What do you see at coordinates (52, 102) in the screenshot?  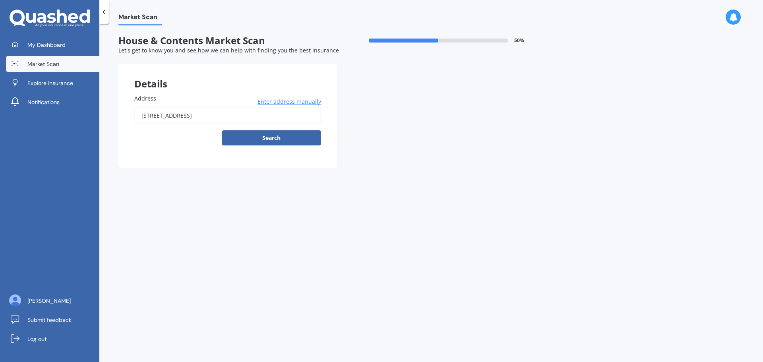 I see `a: Notifications` at bounding box center [52, 102].